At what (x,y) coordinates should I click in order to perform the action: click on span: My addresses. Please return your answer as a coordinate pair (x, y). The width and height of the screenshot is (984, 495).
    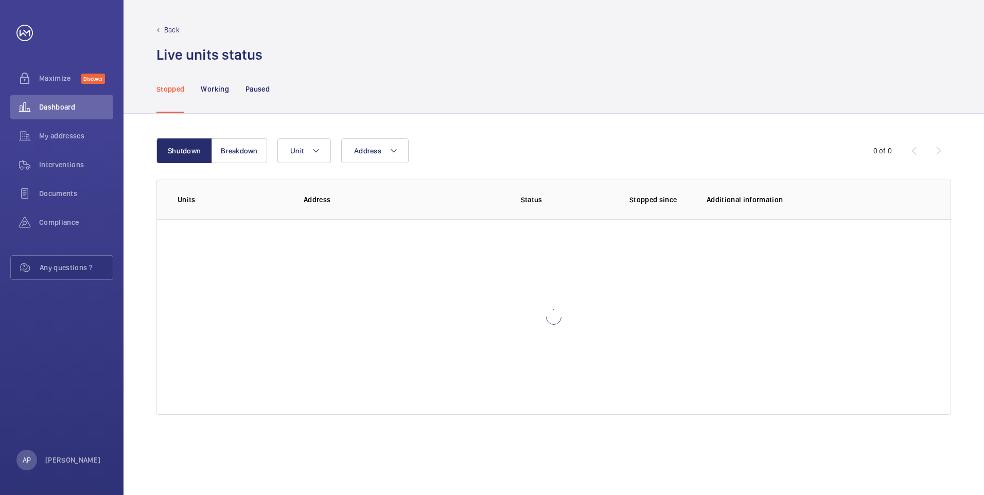
    Looking at the image, I should click on (76, 136).